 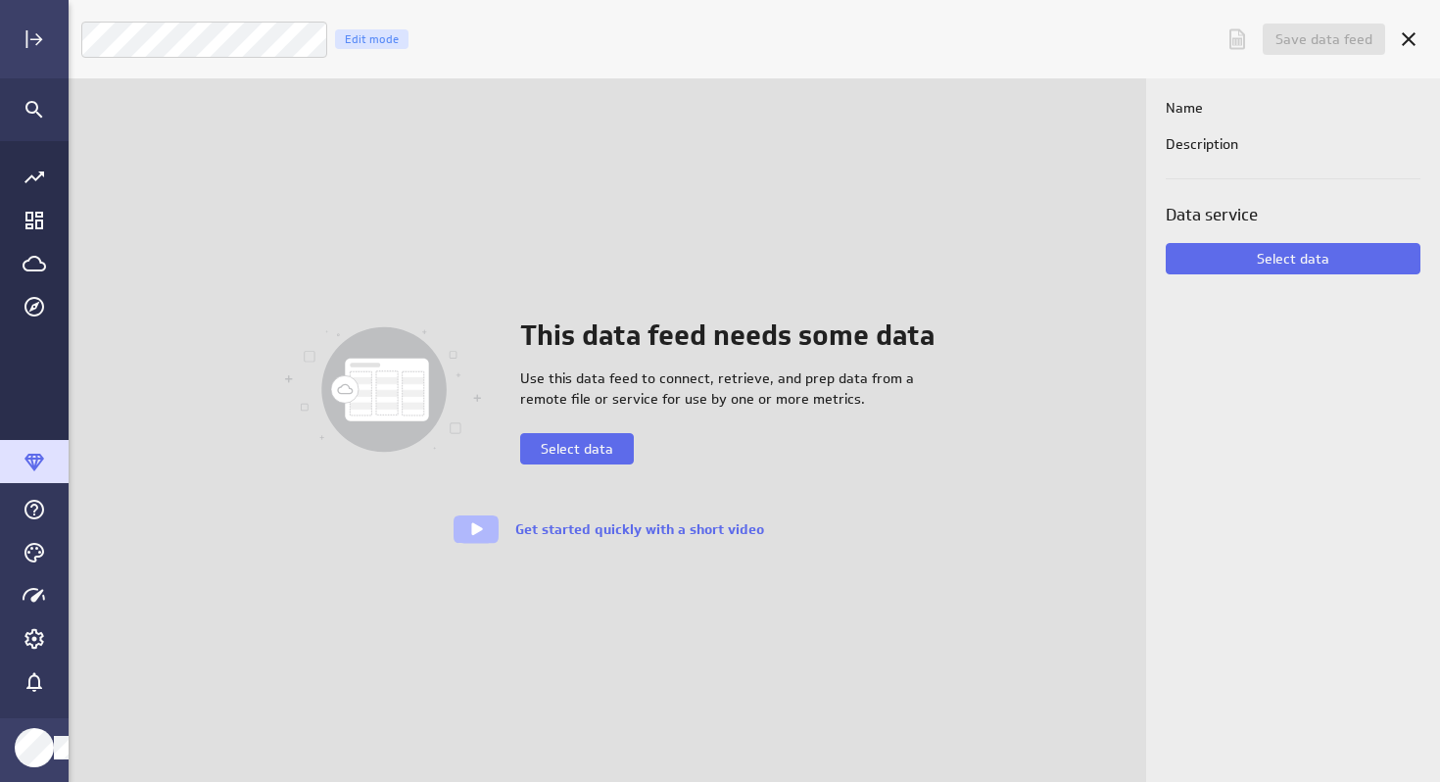 What do you see at coordinates (1293, 144) in the screenshot?
I see `label: Description` at bounding box center [1293, 144].